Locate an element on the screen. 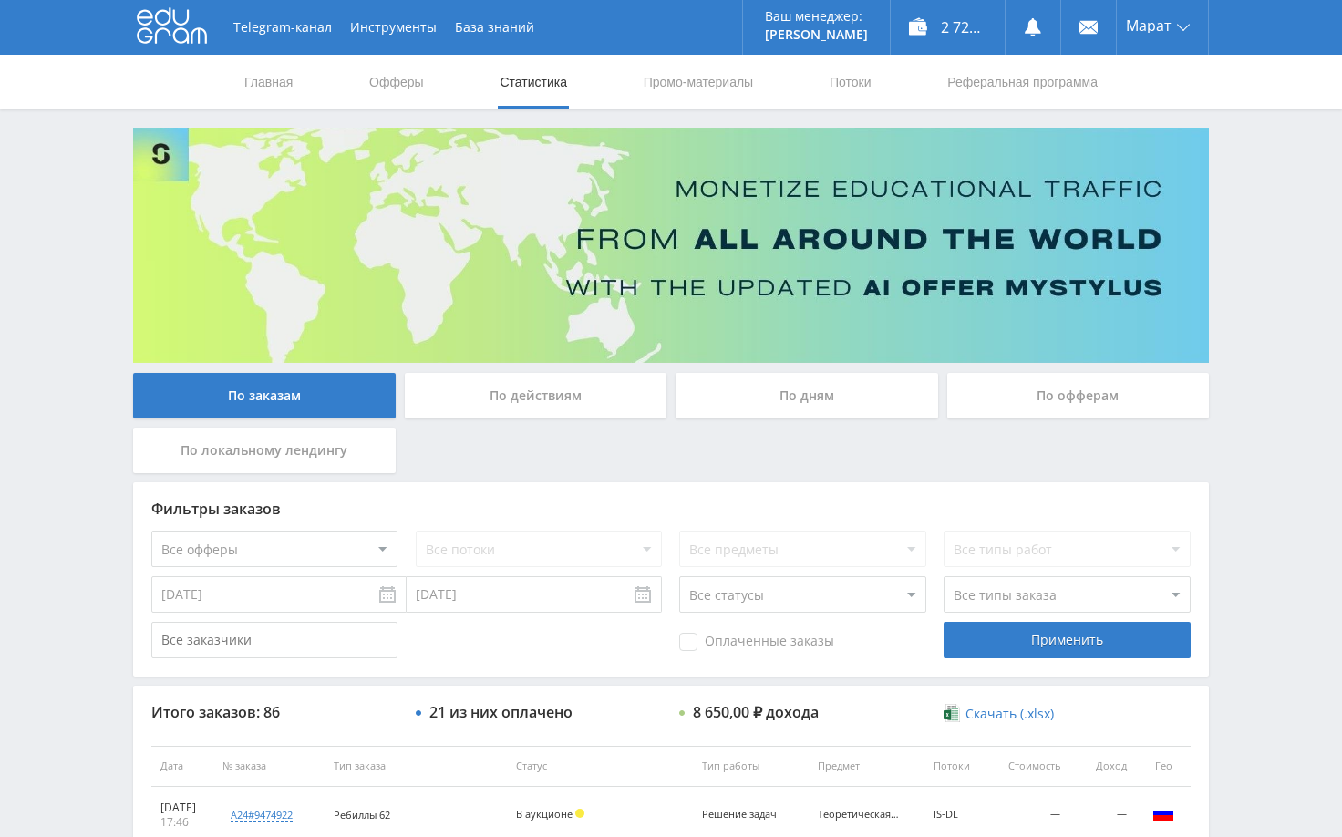 This screenshot has width=1342, height=837. div: 21 из них оплачено is located at coordinates (501, 712).